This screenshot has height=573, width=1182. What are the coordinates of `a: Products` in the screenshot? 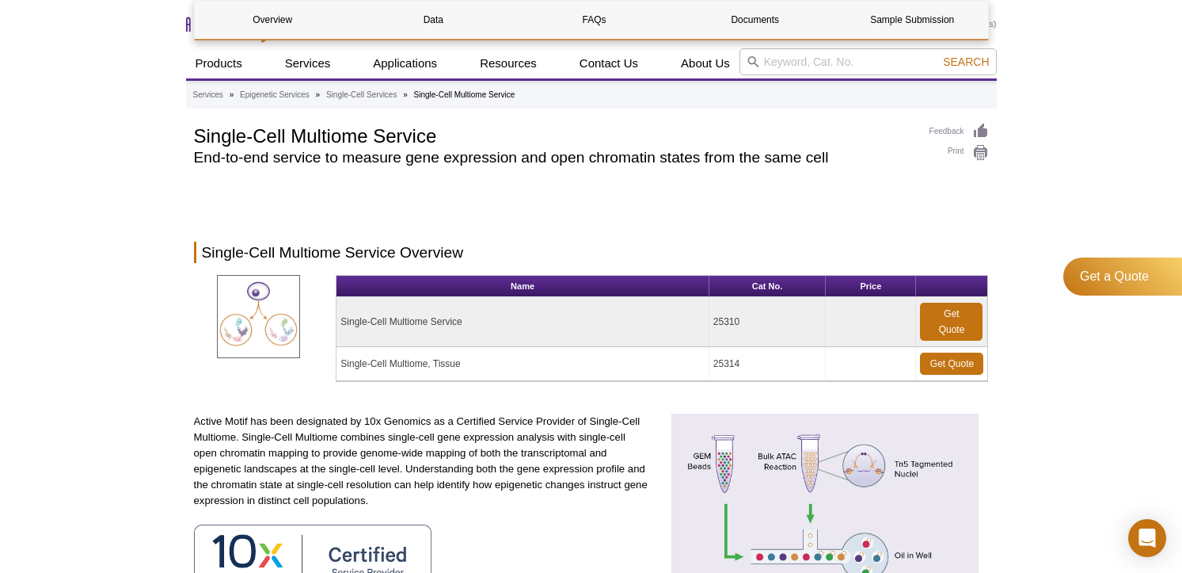 It's located at (219, 63).